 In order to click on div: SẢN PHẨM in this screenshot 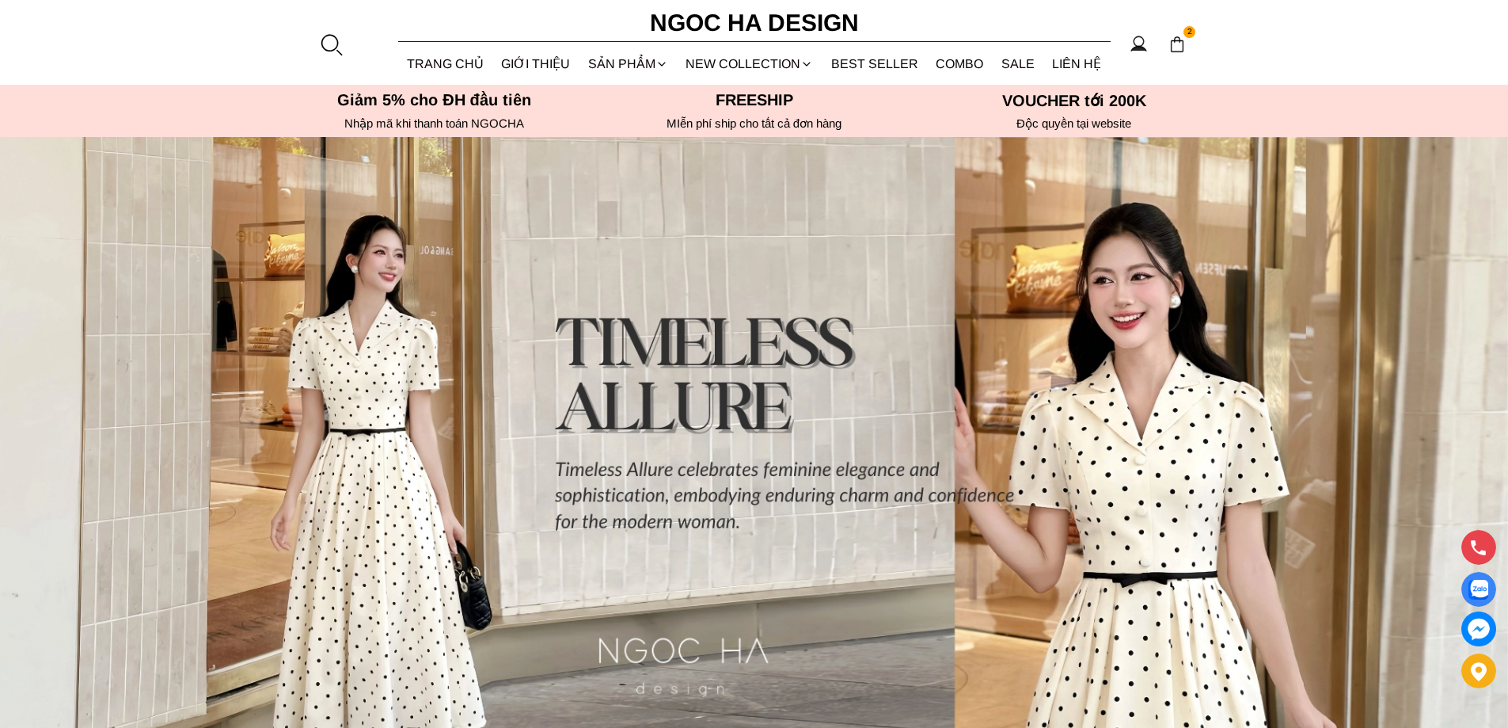, I will do `click(629, 63)`.